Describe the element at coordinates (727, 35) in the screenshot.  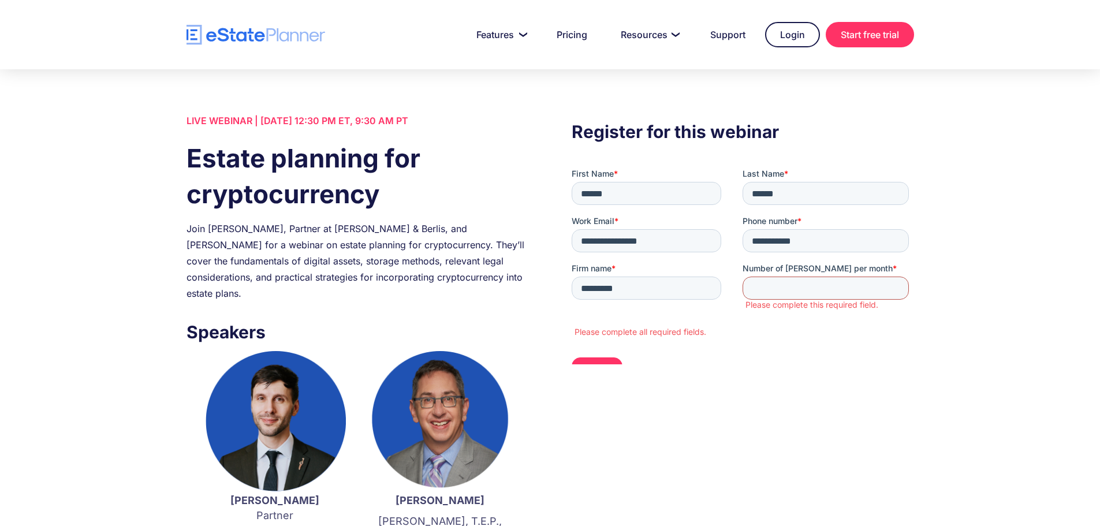
I see `a: Support` at that location.